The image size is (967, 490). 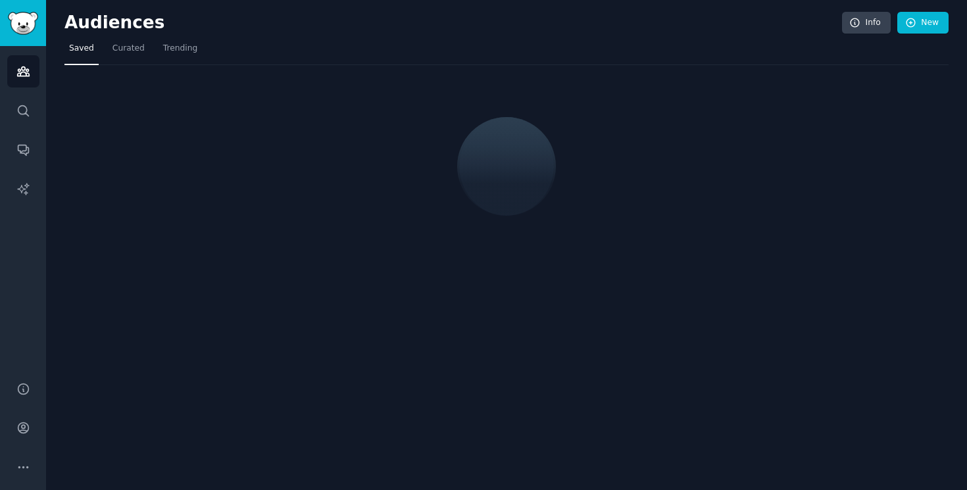 What do you see at coordinates (128, 51) in the screenshot?
I see `a: Curated` at bounding box center [128, 51].